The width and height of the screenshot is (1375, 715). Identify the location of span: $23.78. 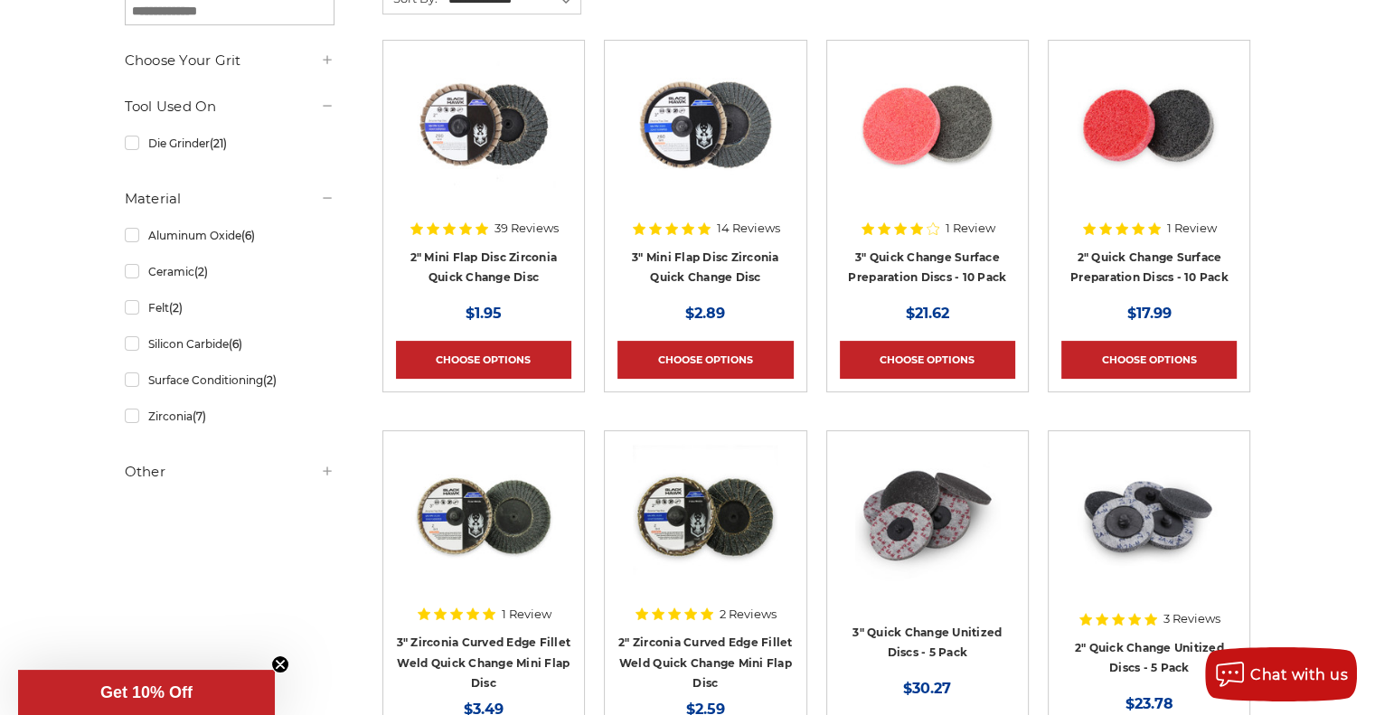
(1149, 703).